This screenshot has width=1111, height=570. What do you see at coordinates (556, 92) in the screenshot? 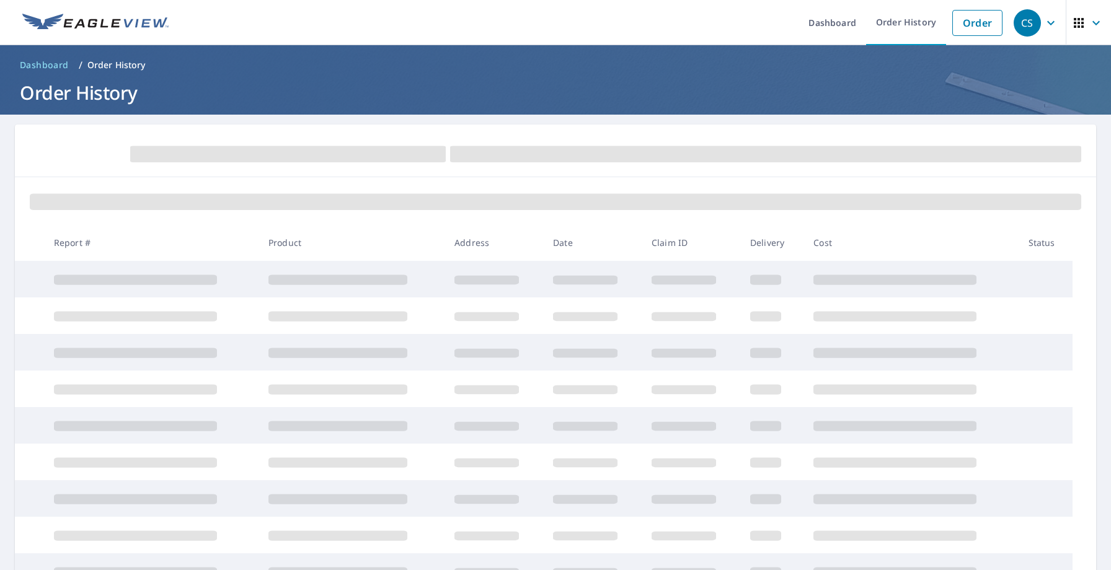
I see `h1: Order History` at bounding box center [556, 92].